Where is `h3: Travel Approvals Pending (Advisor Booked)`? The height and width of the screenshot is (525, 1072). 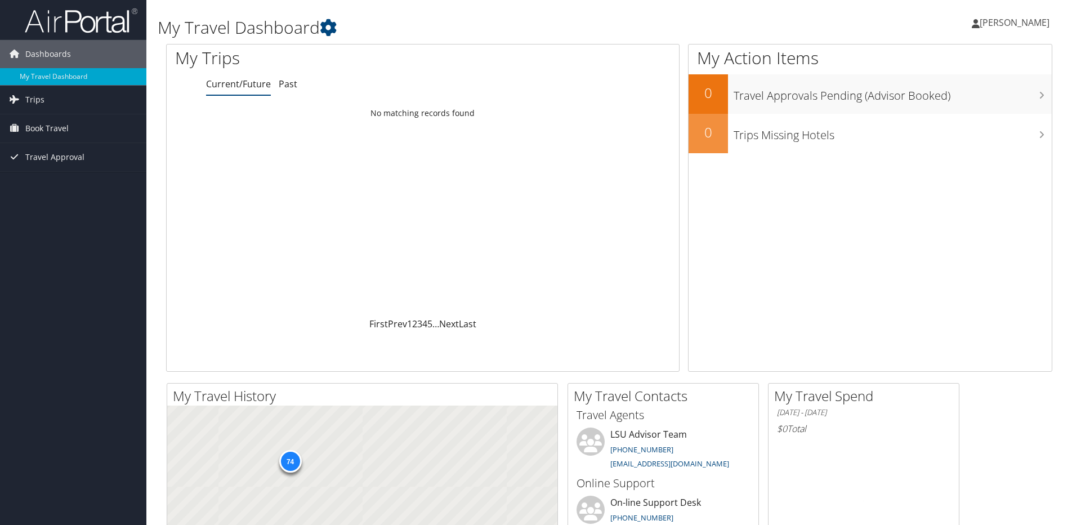 h3: Travel Approvals Pending (Advisor Booked) is located at coordinates (892, 93).